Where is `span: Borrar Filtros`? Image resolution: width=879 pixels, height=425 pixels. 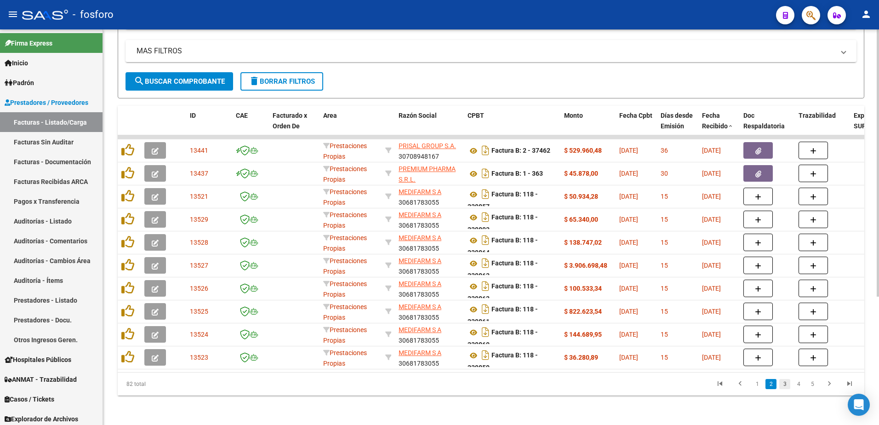
span: Borrar Filtros is located at coordinates (282, 81).